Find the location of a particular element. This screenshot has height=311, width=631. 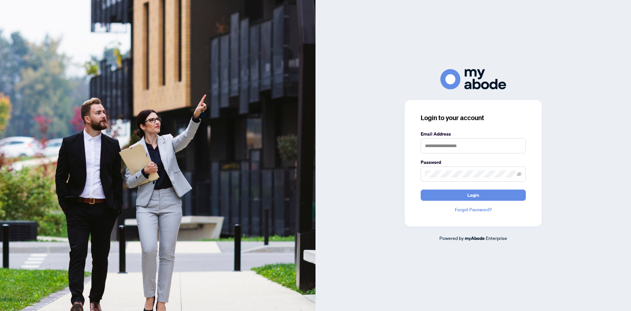

a: myAbode is located at coordinates (475, 238).